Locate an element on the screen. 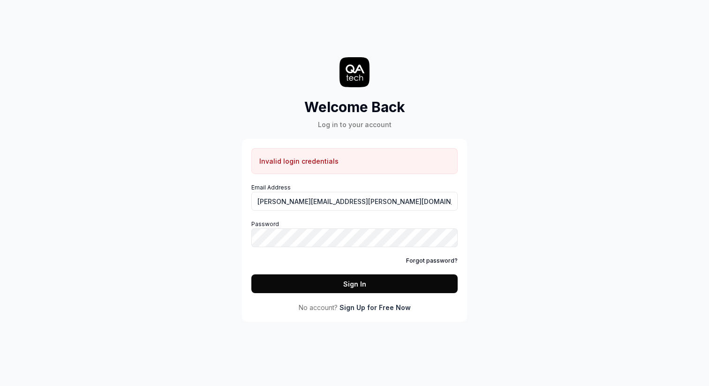 This screenshot has width=709, height=386. h2: Welcome Back is located at coordinates (354, 107).